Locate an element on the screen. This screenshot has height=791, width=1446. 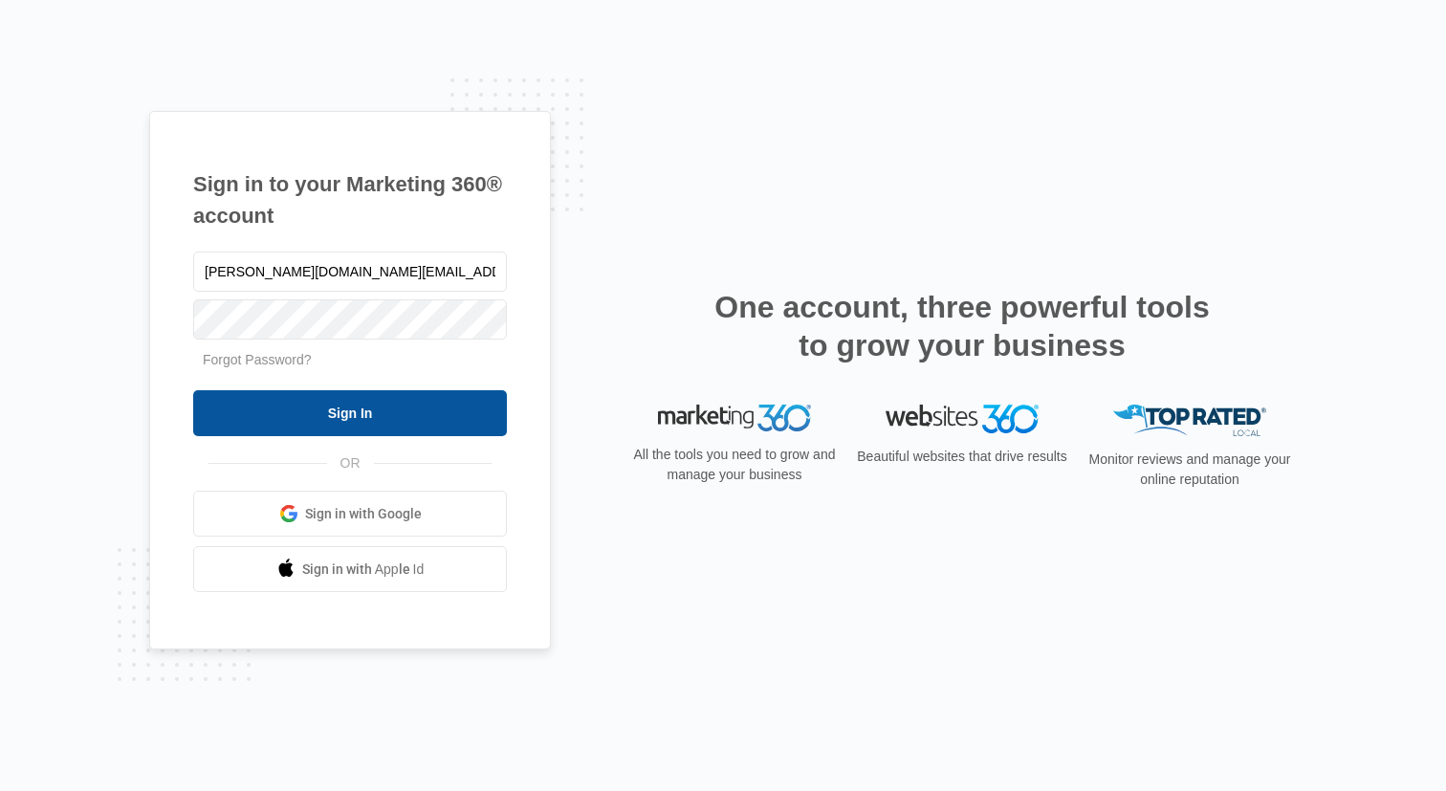
p: All the tools you need to grow and manage your business is located at coordinates (734, 465).